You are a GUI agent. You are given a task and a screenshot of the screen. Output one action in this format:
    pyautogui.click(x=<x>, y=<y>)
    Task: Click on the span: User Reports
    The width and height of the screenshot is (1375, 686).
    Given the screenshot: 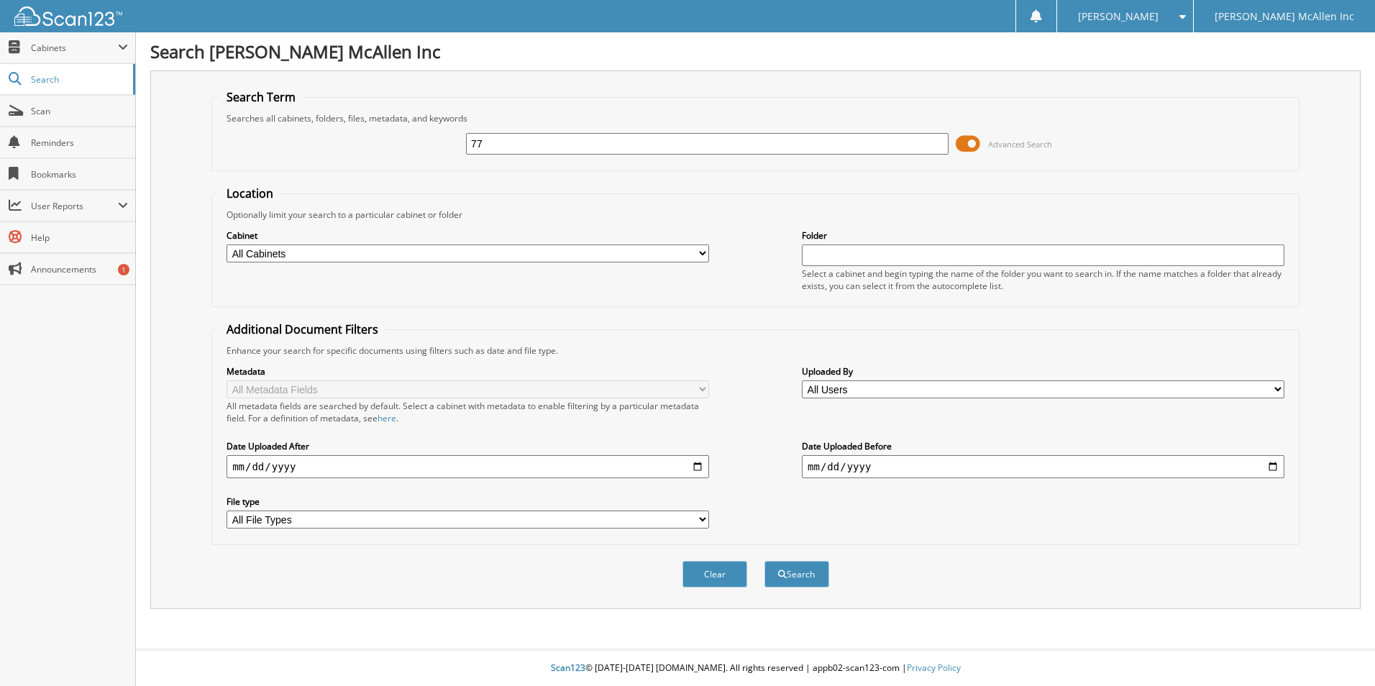 What is the action you would take?
    pyautogui.click(x=74, y=206)
    